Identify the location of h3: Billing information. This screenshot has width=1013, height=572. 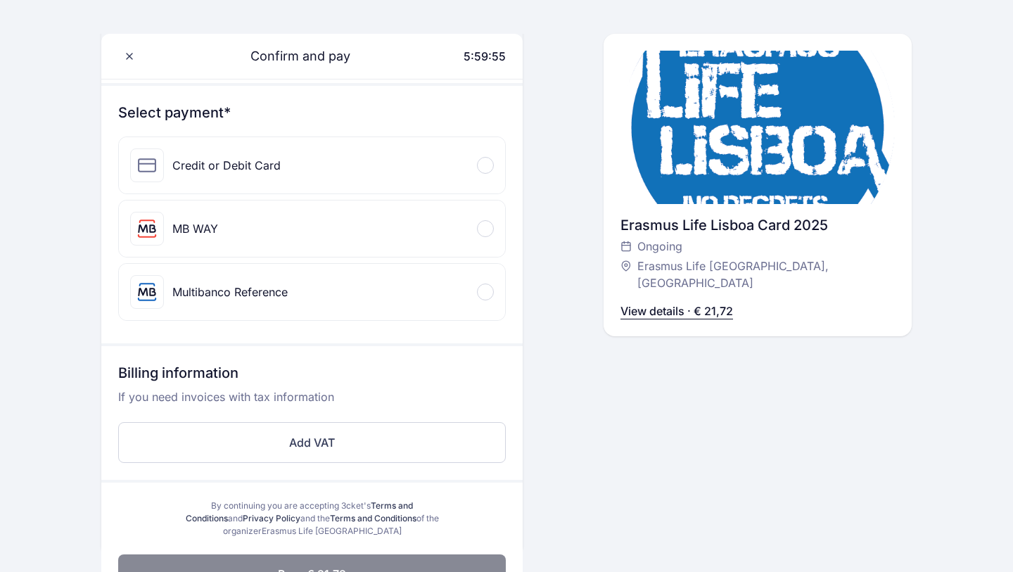
(312, 376).